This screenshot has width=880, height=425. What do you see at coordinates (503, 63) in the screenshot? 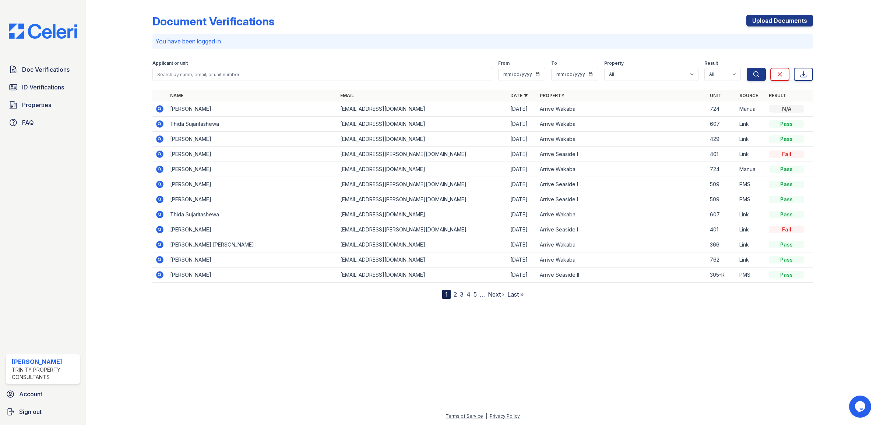
I see `label: From` at bounding box center [503, 63].